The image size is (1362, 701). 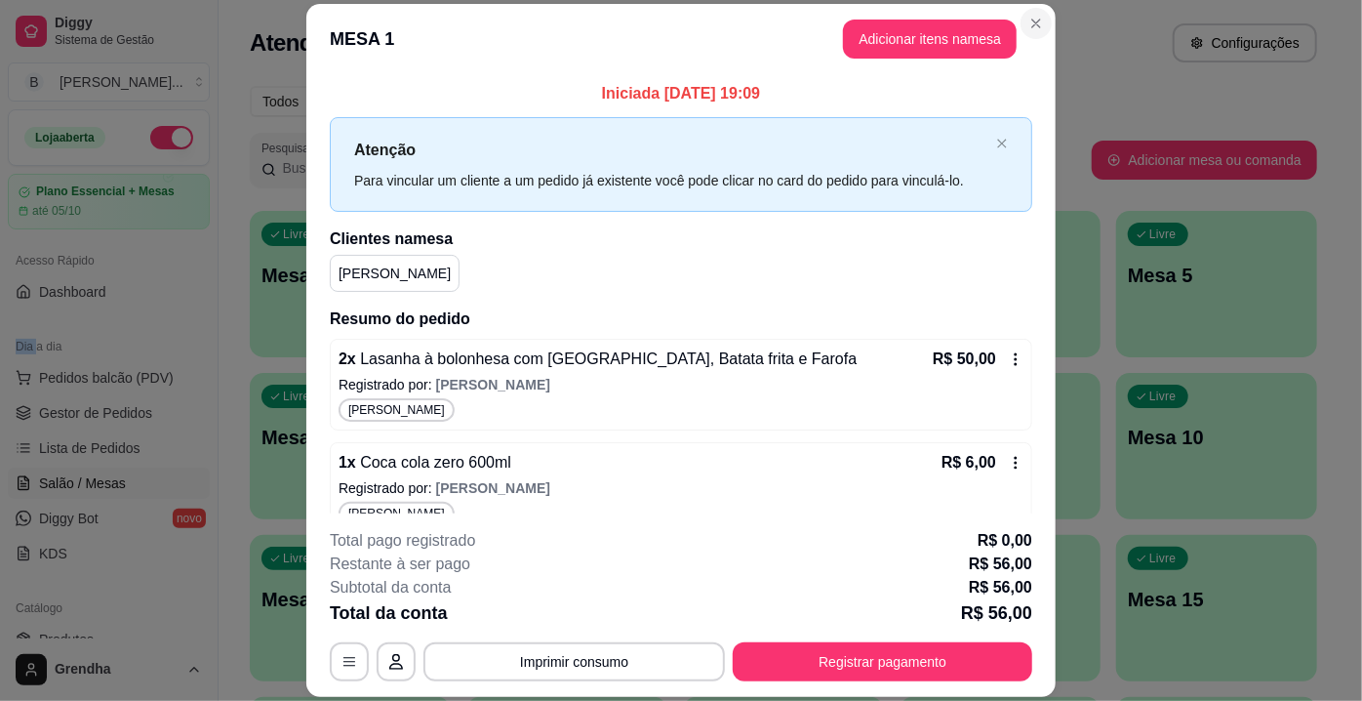 What do you see at coordinates (1005, 541) in the screenshot?
I see `p: R$ 0,00` at bounding box center [1005, 541].